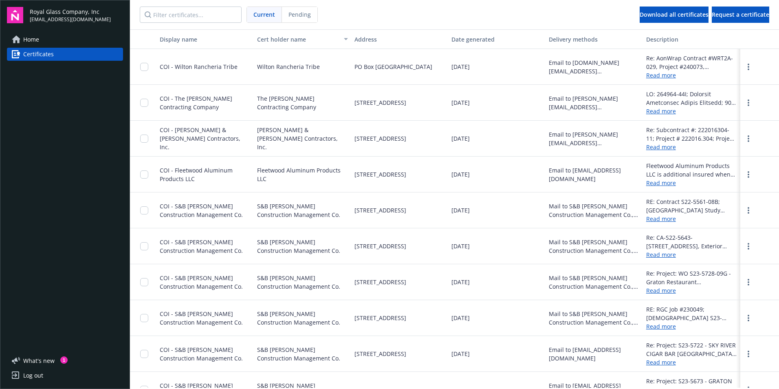 This screenshot has width=779, height=389. Describe the element at coordinates (264, 14) in the screenshot. I see `span: Current` at that location.